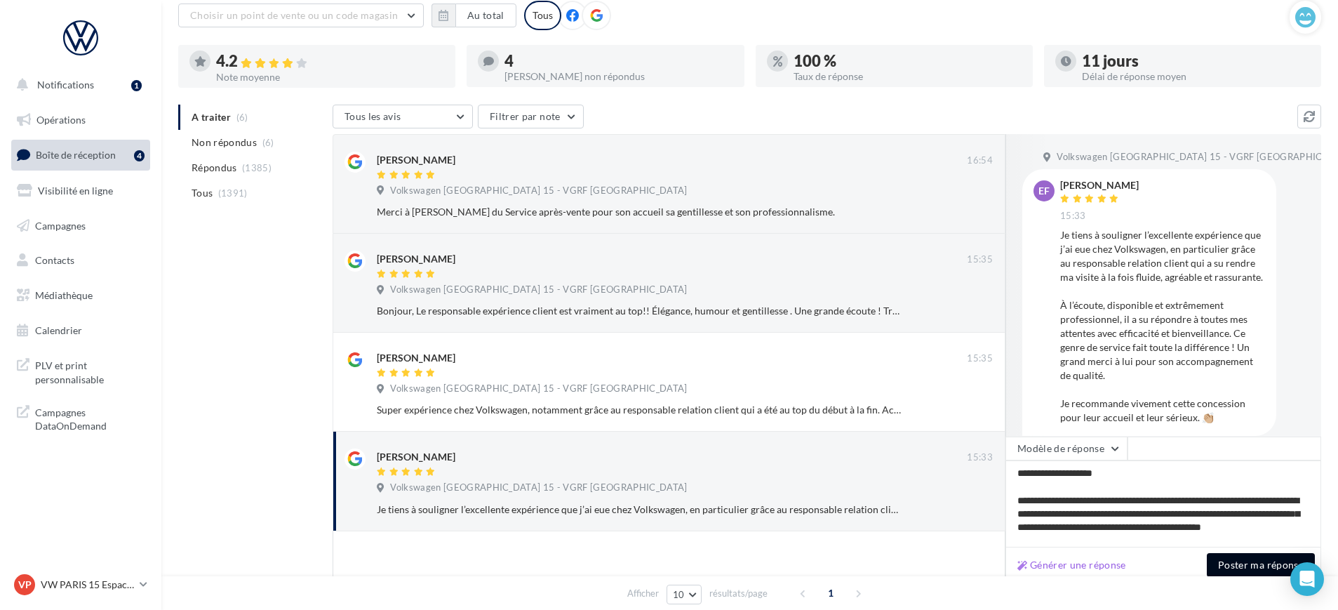 This screenshot has height=610, width=1338. I want to click on span: Tous les avis, so click(373, 116).